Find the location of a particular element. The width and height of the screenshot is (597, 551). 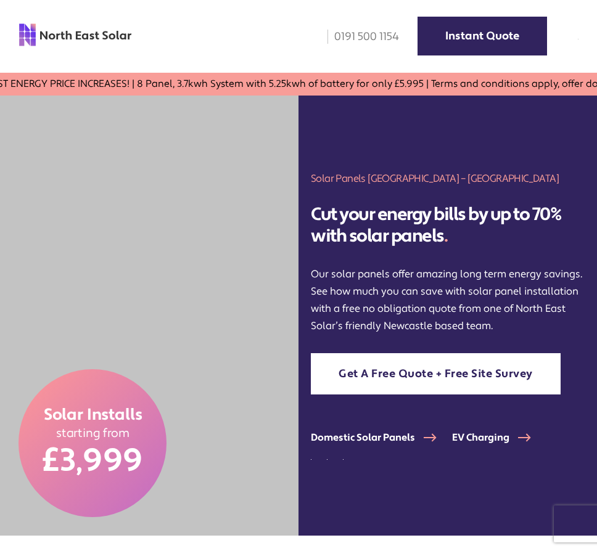

span: starting from is located at coordinates (92, 433).